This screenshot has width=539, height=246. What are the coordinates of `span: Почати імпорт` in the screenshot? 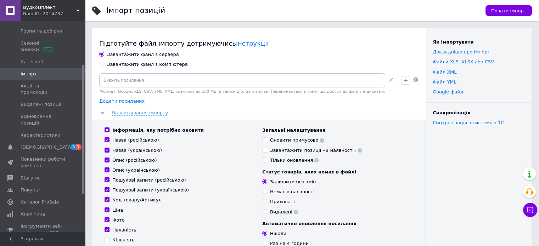 It's located at (509, 11).